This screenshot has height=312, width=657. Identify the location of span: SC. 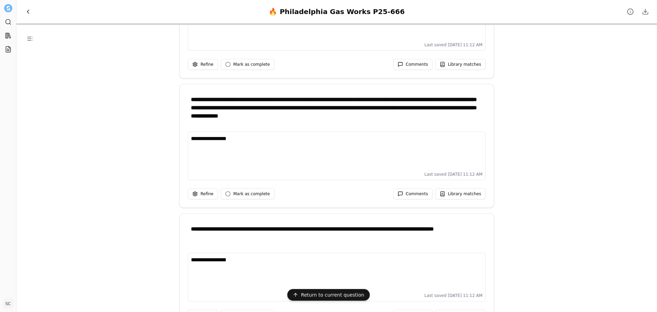
(8, 303).